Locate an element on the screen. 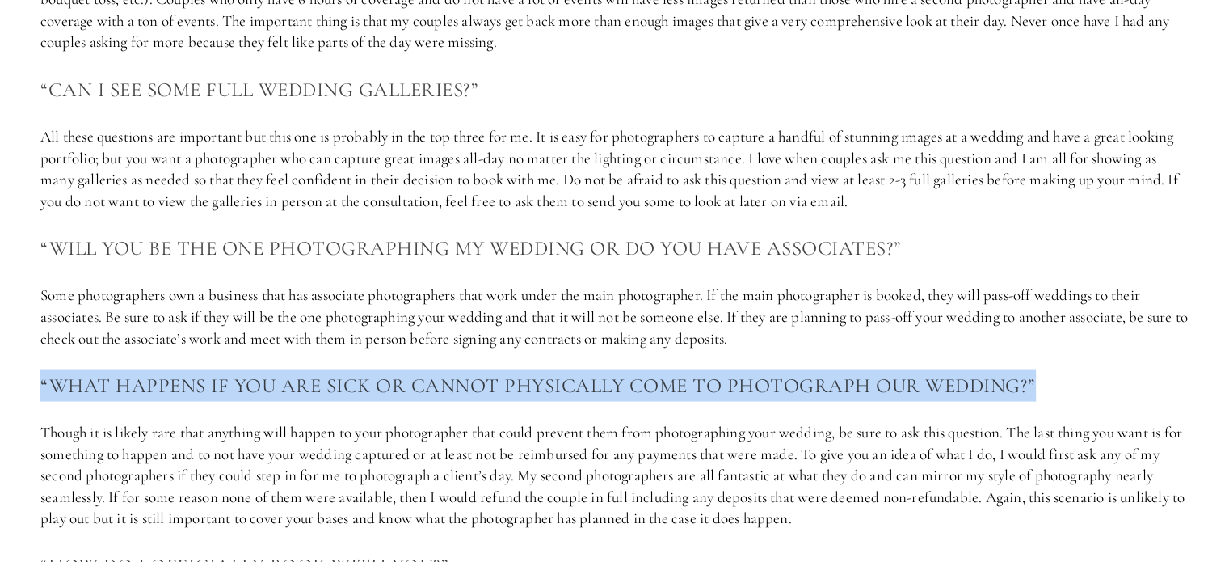 This screenshot has width=1229, height=562. h3: “What happens if you are sick or cannot physically come to photograph our wedding?” is located at coordinates (614, 386).